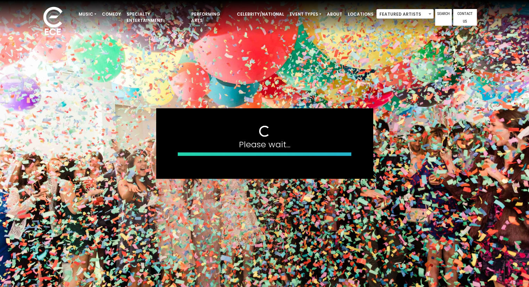 This screenshot has height=287, width=529. Describe the element at coordinates (156, 17) in the screenshot. I see `a: Specialty Entertainment` at that location.